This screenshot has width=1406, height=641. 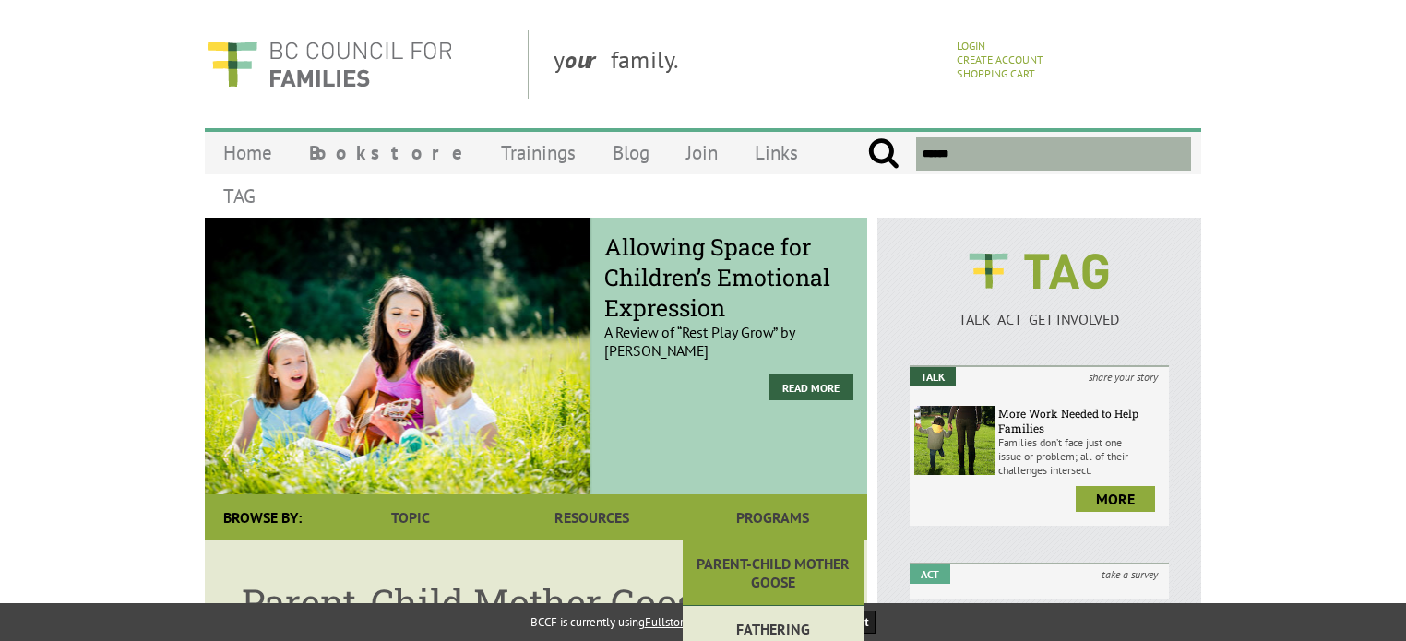 I want to click on a: Trainings, so click(x=538, y=152).